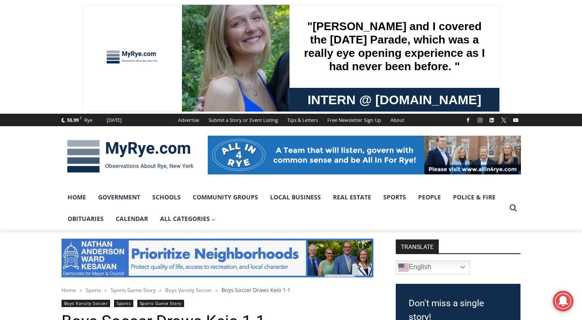 This screenshot has width=582, height=320. I want to click on a: Schools, so click(166, 197).